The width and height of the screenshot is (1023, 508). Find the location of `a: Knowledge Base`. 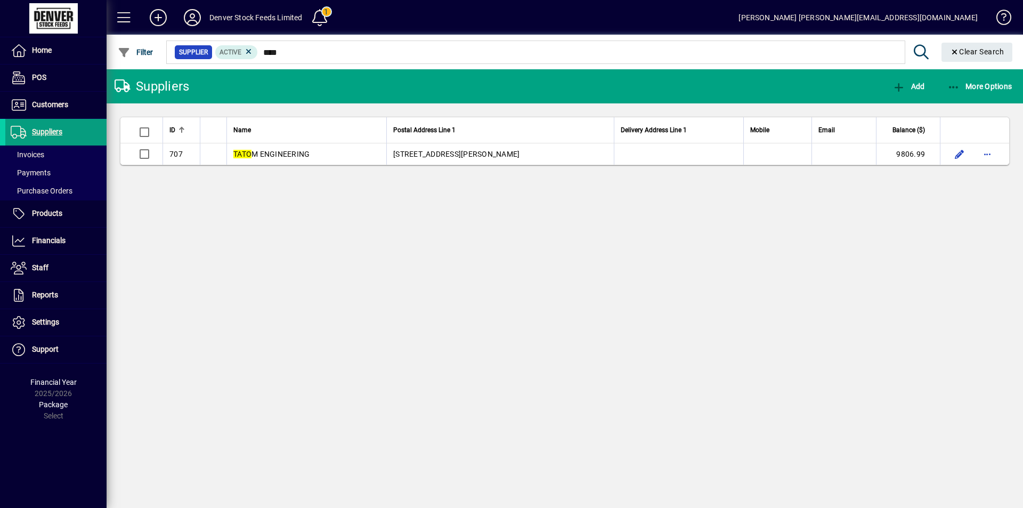

a: Knowledge Base is located at coordinates (999, 19).